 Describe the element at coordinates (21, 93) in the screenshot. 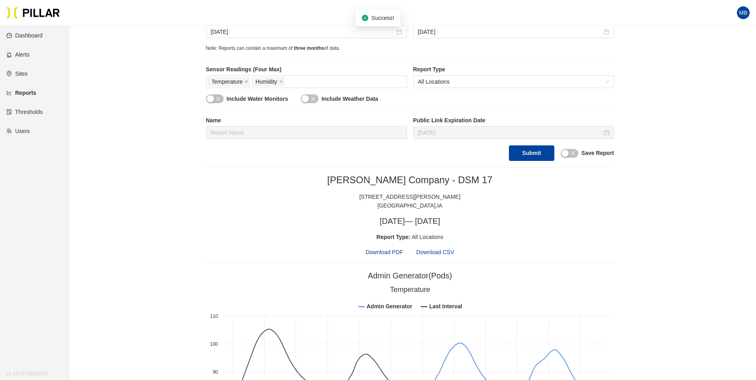

I see `a: line-chartReports` at that location.